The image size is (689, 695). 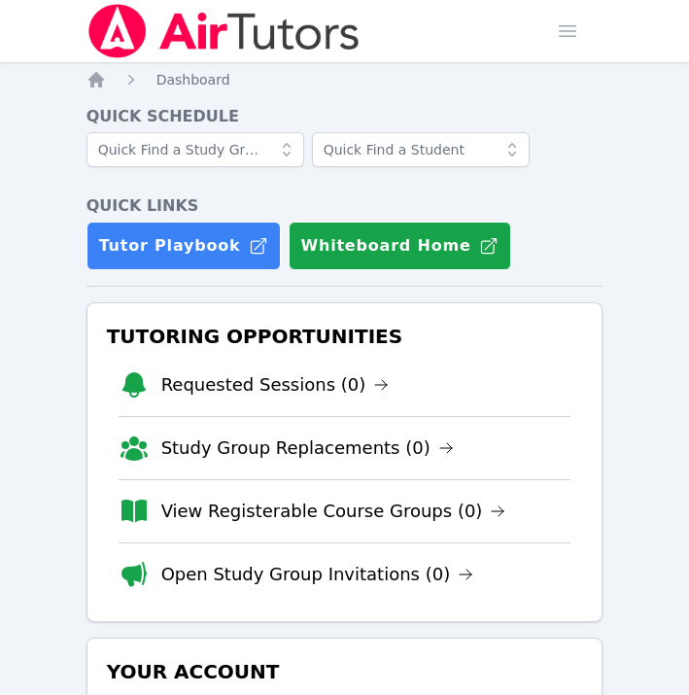 I want to click on input: Quick Find a Study Group, so click(x=195, y=150).